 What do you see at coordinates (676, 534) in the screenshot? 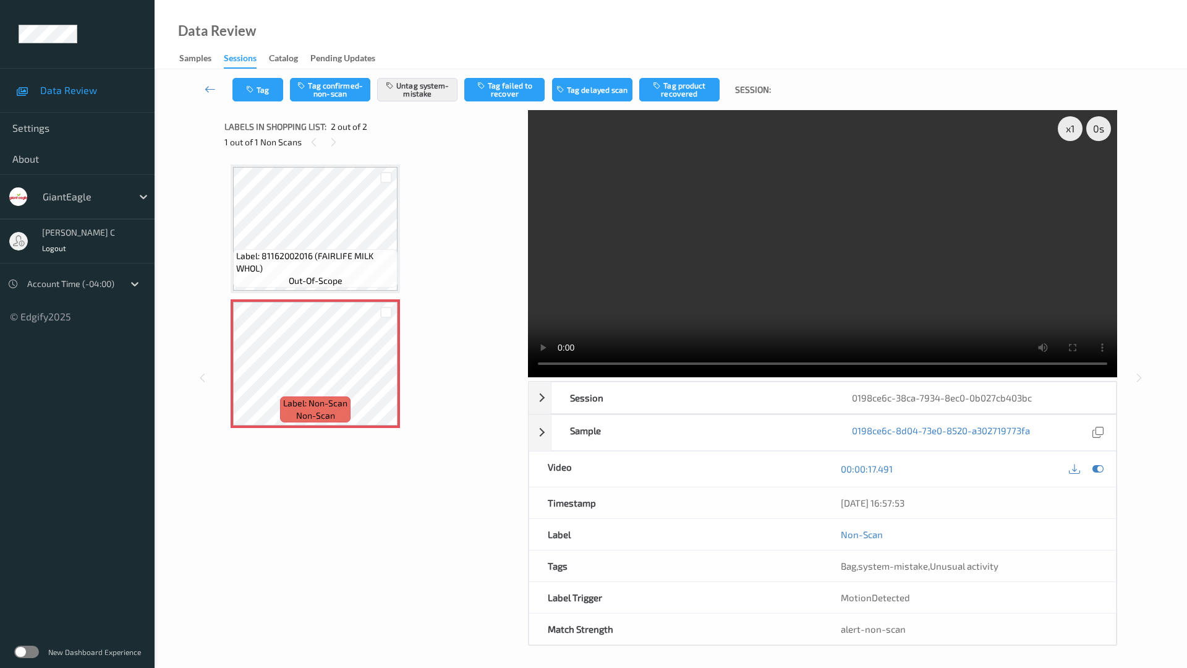
I see `div: Label` at bounding box center [676, 534].